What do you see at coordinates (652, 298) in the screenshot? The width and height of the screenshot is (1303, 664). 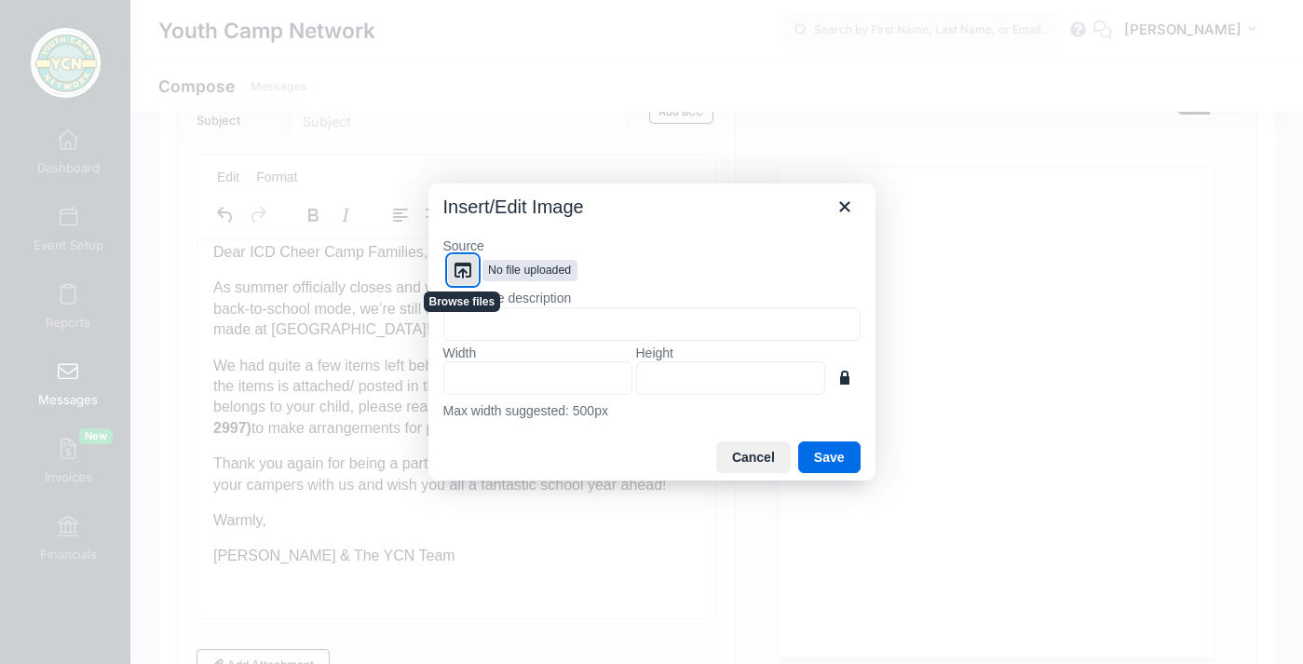 I see `label: Alternative description` at bounding box center [652, 298].